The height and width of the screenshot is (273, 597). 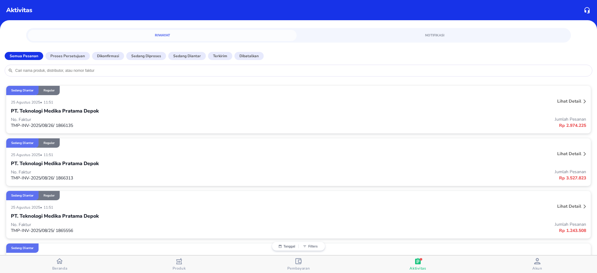 What do you see at coordinates (298, 264) in the screenshot?
I see `button: Pembayaran` at bounding box center [298, 264].